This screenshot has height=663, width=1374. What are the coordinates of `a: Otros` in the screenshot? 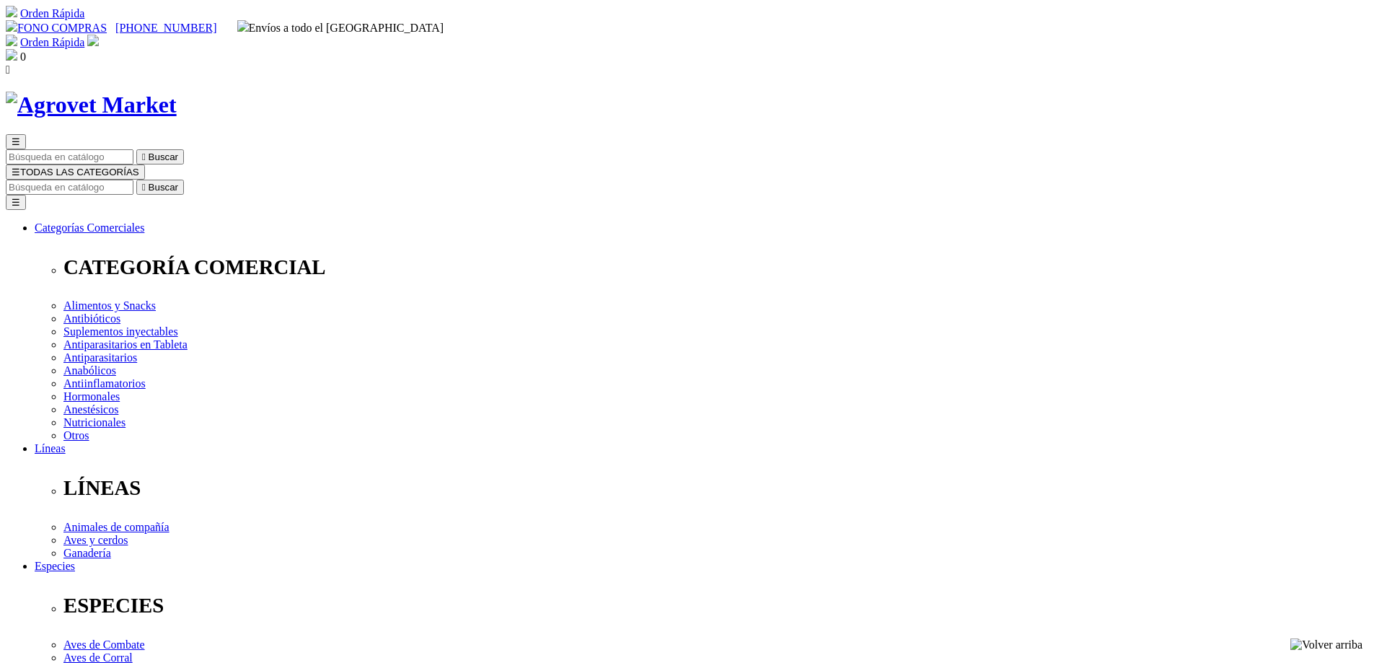 It's located at (76, 435).